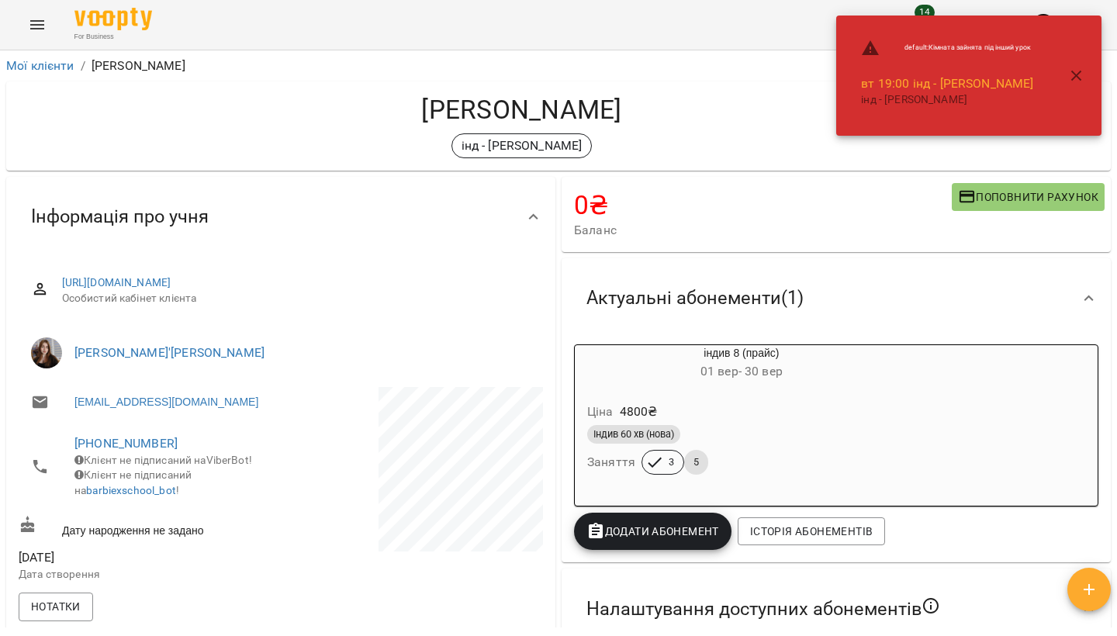 This screenshot has width=1117, height=636. What do you see at coordinates (695, 298) in the screenshot?
I see `span: Актуальні абонементи ( 1 )` at bounding box center [695, 298].